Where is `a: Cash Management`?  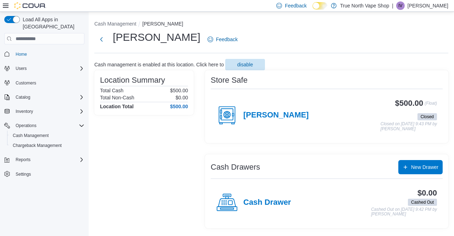 a: Cash Management is located at coordinates (30, 135).